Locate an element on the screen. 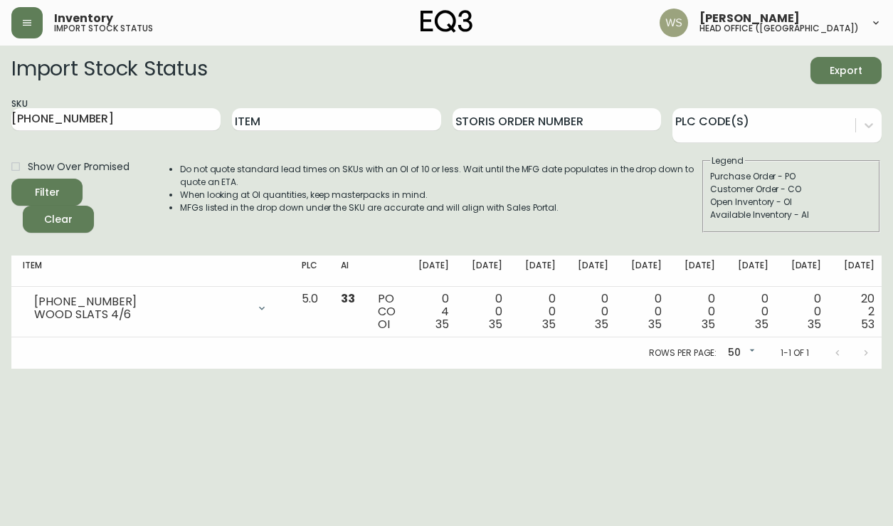 This screenshot has height=526, width=893. th: Item is located at coordinates (151, 271).